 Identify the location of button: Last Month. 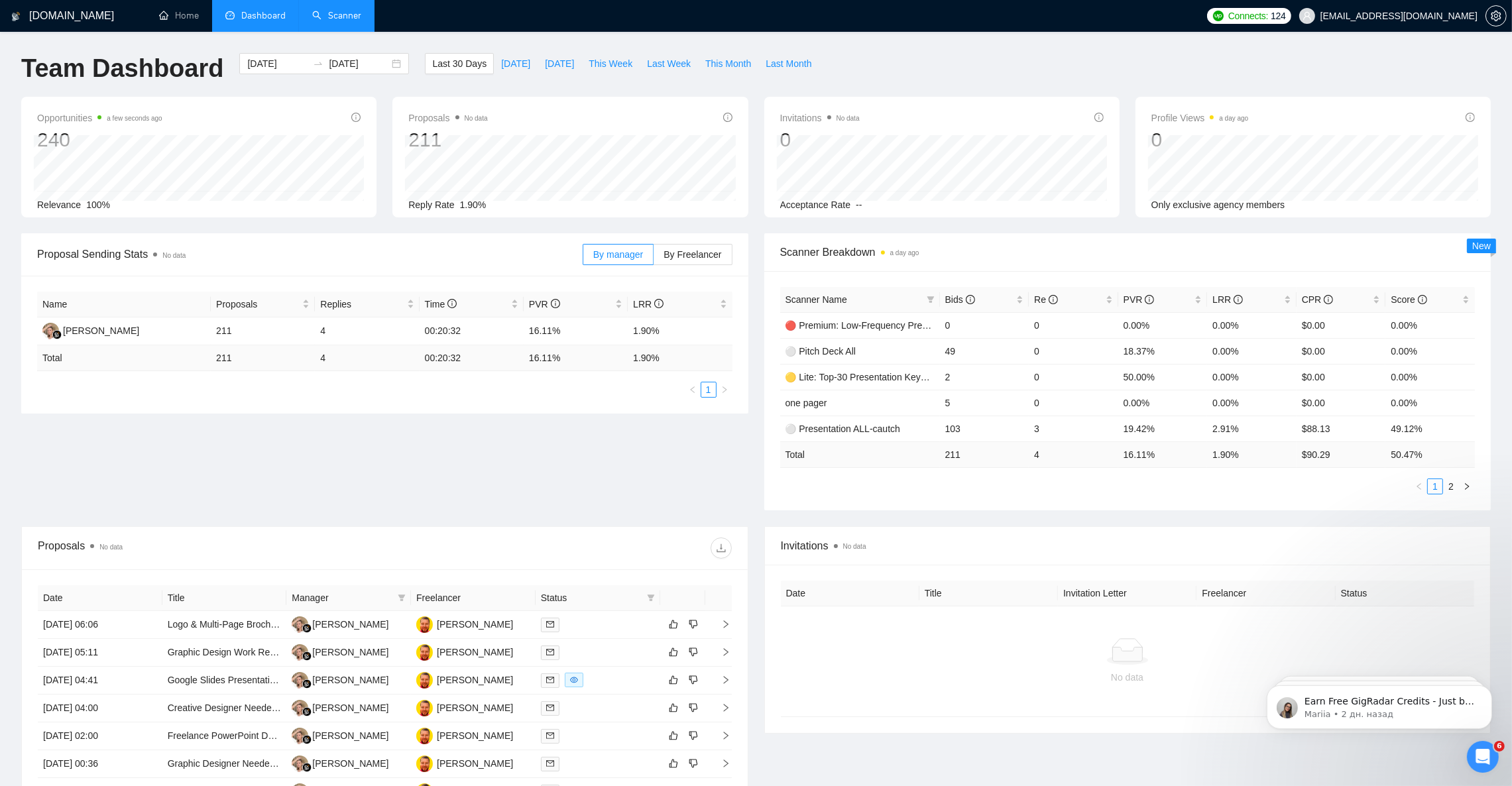
(788, 64).